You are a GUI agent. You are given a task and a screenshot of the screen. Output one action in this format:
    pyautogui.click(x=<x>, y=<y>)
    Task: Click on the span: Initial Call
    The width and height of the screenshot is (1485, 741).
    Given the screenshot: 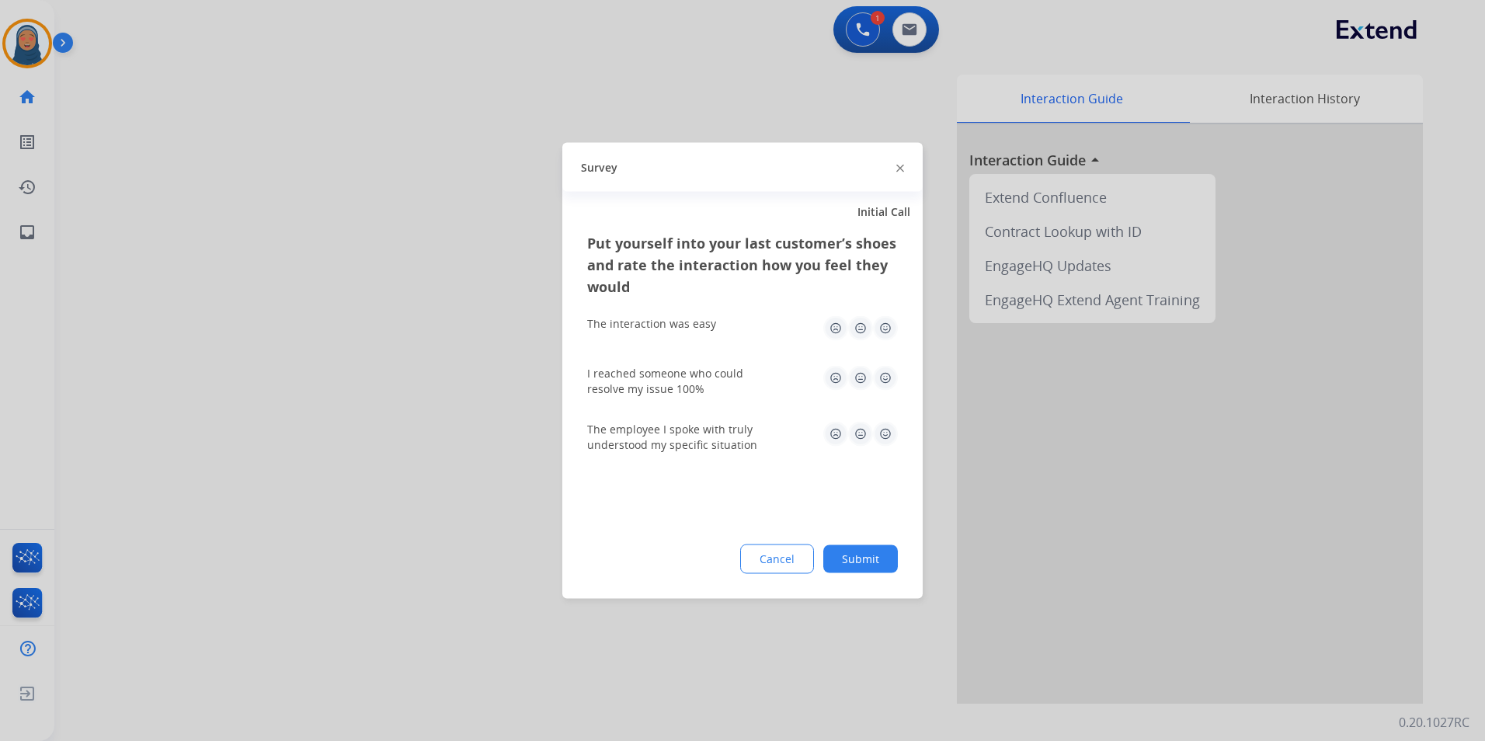 What is the action you would take?
    pyautogui.click(x=884, y=212)
    